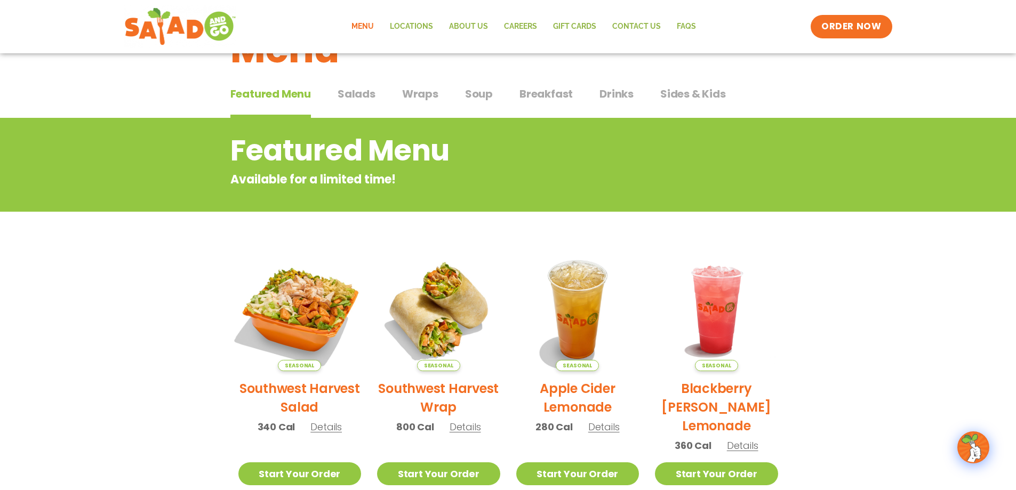 The height and width of the screenshot is (490, 1016). What do you see at coordinates (521, 27) in the screenshot?
I see `a: Careers` at bounding box center [521, 27].